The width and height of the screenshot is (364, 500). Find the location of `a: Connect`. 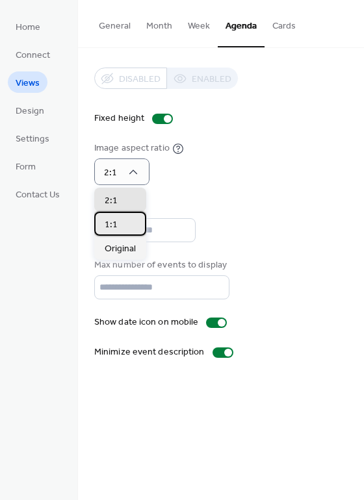

a: Connect is located at coordinates (32, 54).